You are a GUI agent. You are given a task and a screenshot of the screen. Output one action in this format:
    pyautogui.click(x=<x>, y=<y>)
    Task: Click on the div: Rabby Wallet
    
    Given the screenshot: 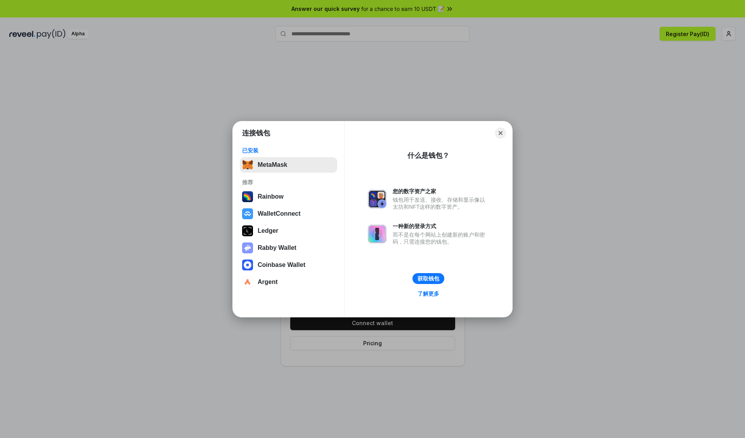 What is the action you would take?
    pyautogui.click(x=277, y=248)
    